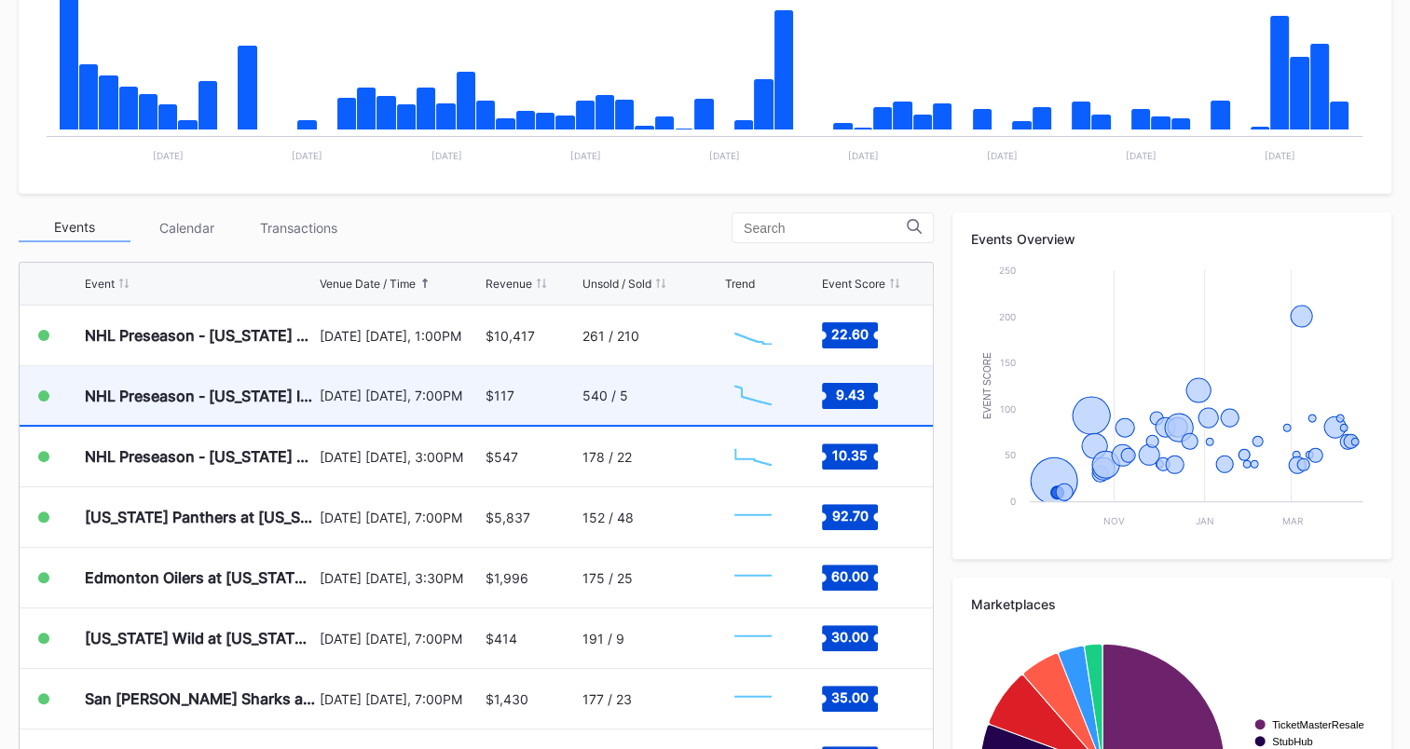  What do you see at coordinates (850, 636) in the screenshot?
I see `text: 30.00` at bounding box center [850, 636].